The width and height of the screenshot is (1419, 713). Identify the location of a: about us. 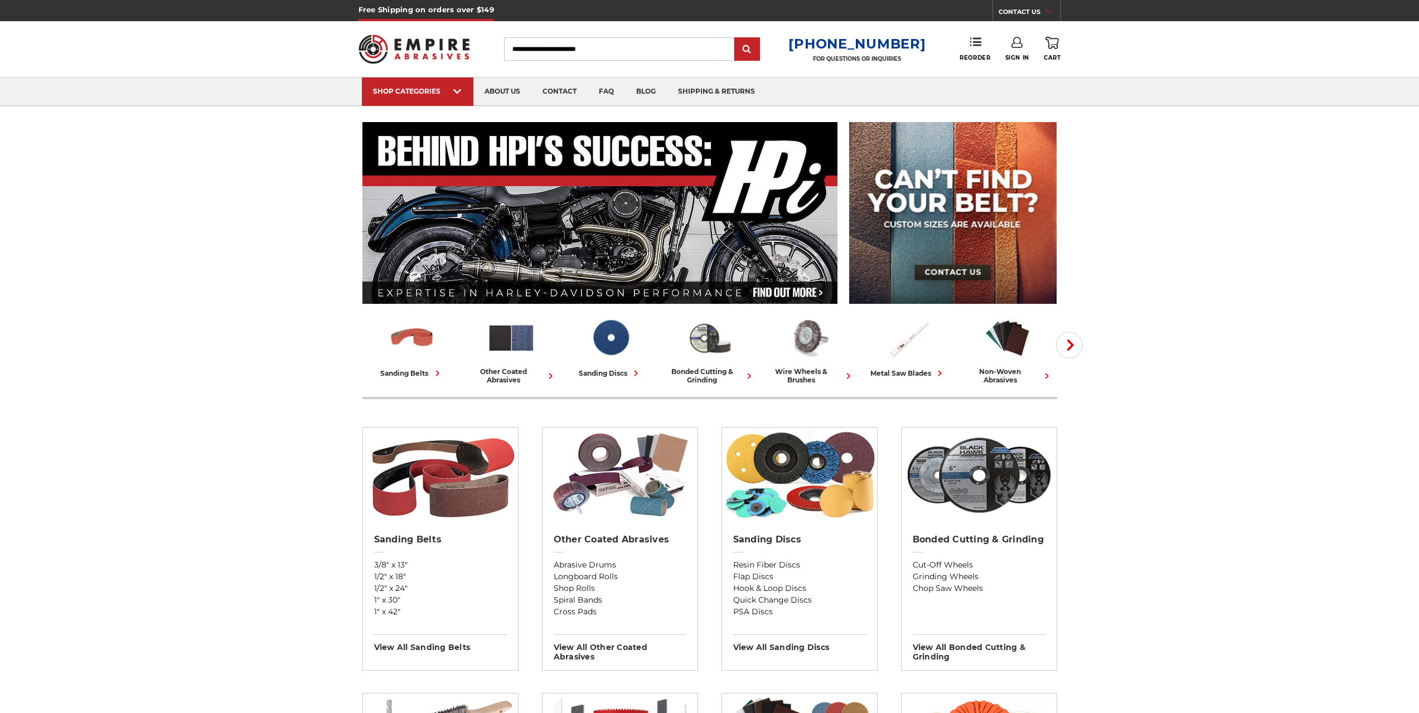
(502, 91).